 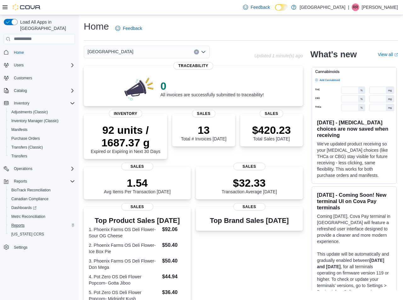 I want to click on div: All invoices are successfully submitted to traceability!, so click(x=212, y=89).